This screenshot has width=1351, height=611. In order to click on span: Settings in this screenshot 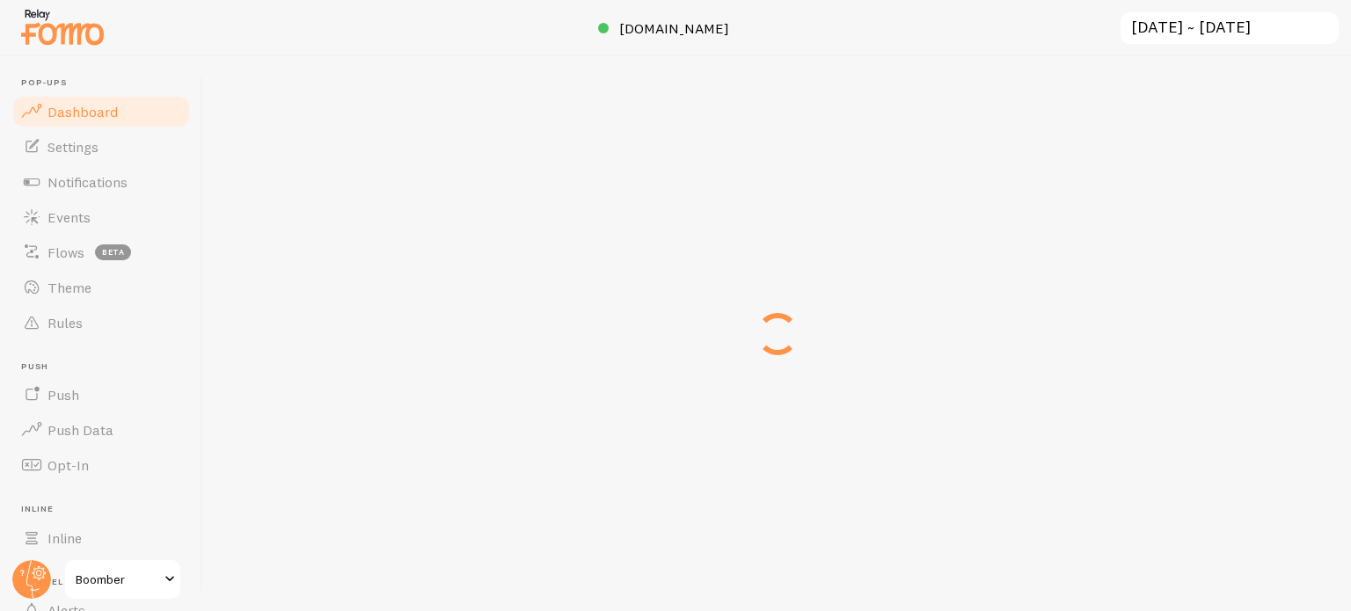, I will do `click(73, 147)`.